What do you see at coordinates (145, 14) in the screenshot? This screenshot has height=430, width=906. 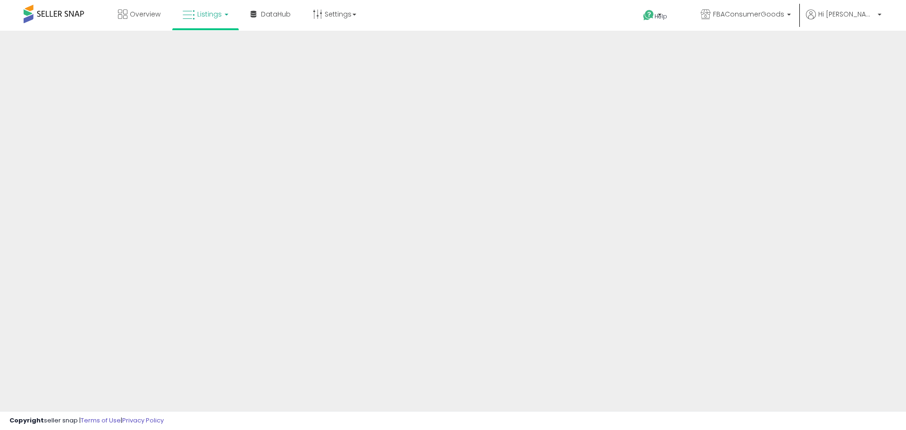 I see `span: Overview` at bounding box center [145, 14].